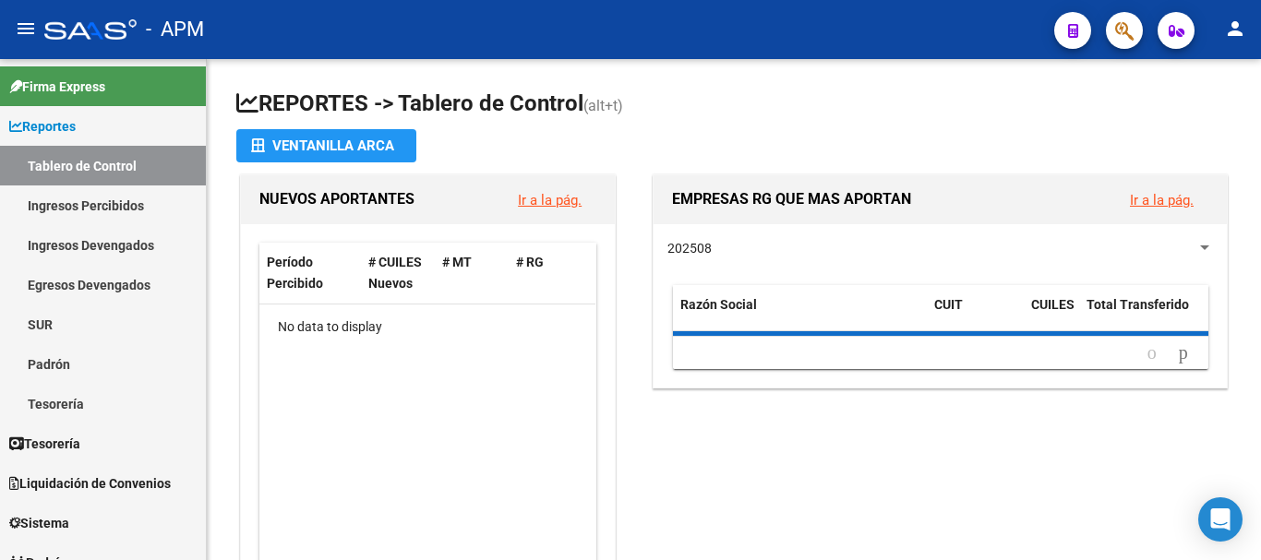 This screenshot has height=560, width=1261. I want to click on span: (alt+t), so click(603, 105).